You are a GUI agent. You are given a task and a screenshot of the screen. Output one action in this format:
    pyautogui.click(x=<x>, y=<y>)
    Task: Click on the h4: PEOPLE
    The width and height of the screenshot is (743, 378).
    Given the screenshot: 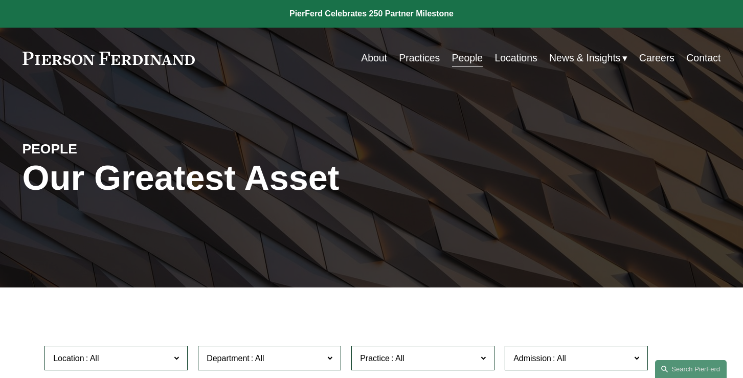 What is the action you would take?
    pyautogui.click(x=109, y=149)
    